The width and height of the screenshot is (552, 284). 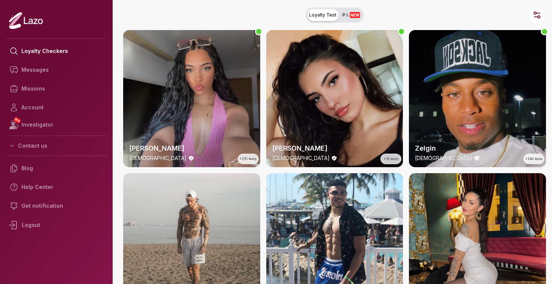 What do you see at coordinates (56, 89) in the screenshot?
I see `a: Missions` at bounding box center [56, 89].